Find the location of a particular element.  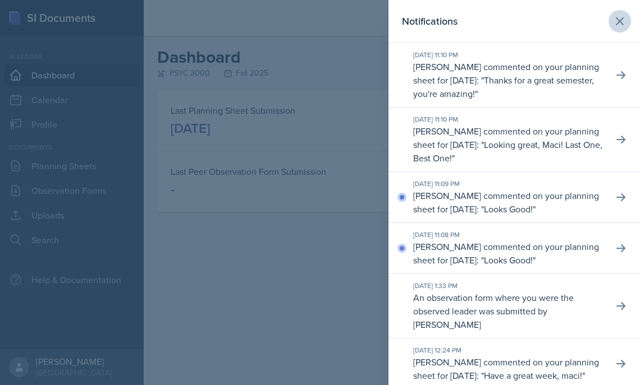

p: Thanks for a great semester, you're amazing! is located at coordinates (503, 87).